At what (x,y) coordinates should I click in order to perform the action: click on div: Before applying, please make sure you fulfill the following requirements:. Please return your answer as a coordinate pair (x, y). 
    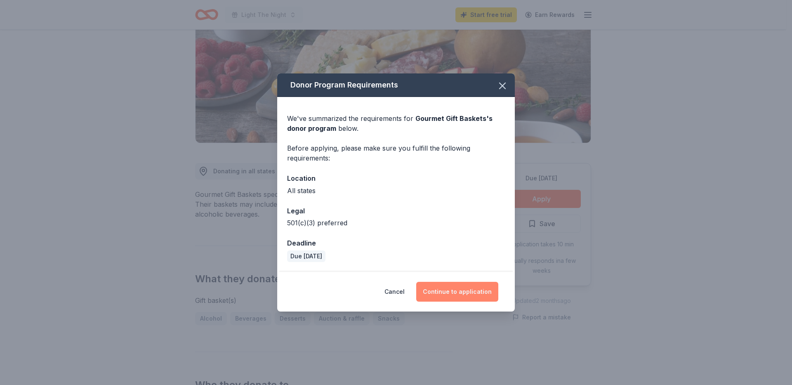
    Looking at the image, I should click on (396, 153).